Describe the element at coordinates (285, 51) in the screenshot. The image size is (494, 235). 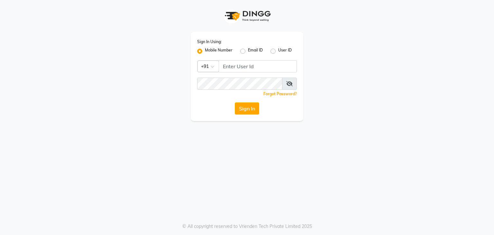
I see `label: User ID` at that location.